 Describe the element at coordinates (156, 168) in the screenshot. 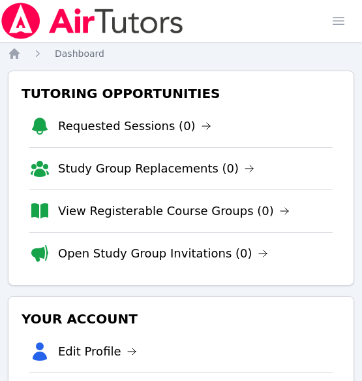

I see `a: Study Group Replacements (0)` at that location.